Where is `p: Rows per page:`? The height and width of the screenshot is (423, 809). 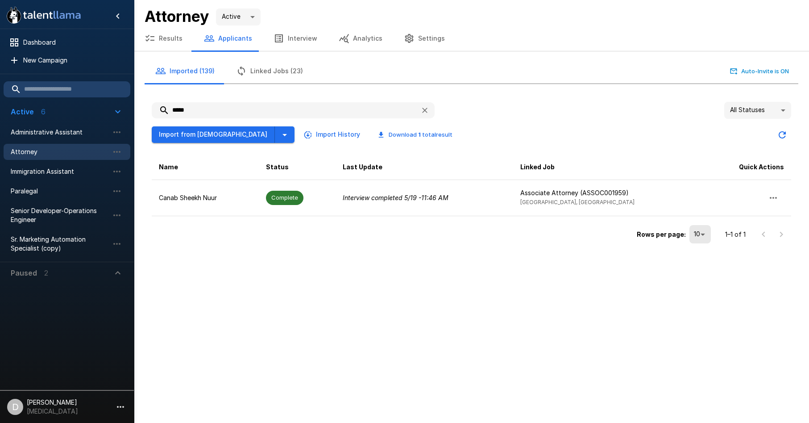 p: Rows per page: is located at coordinates (661, 234).